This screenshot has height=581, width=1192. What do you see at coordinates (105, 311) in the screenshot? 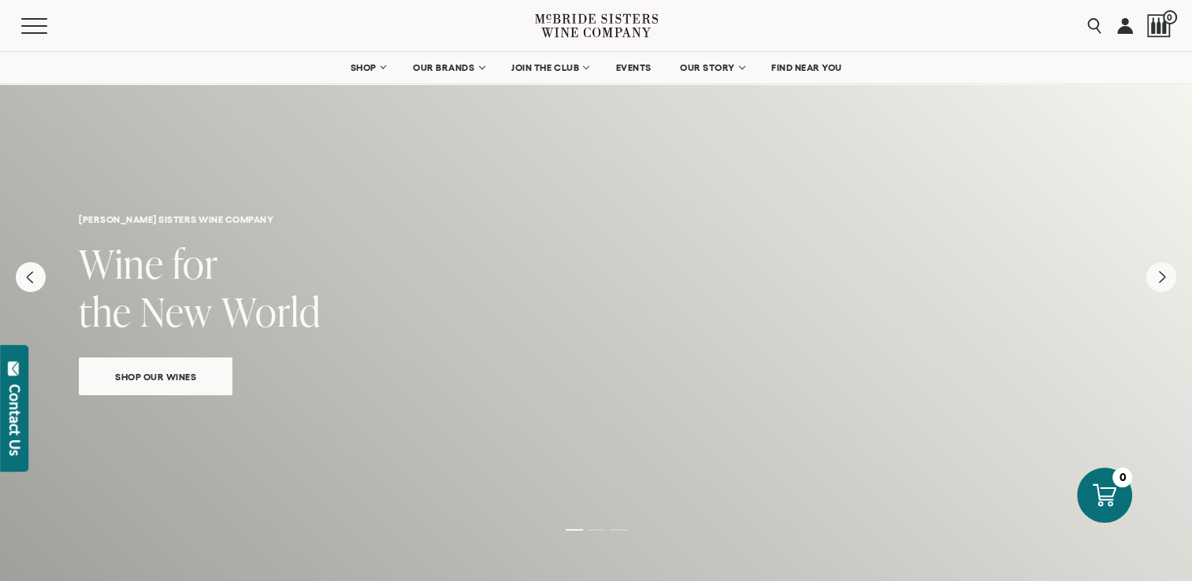
I see `span: the` at bounding box center [105, 311].